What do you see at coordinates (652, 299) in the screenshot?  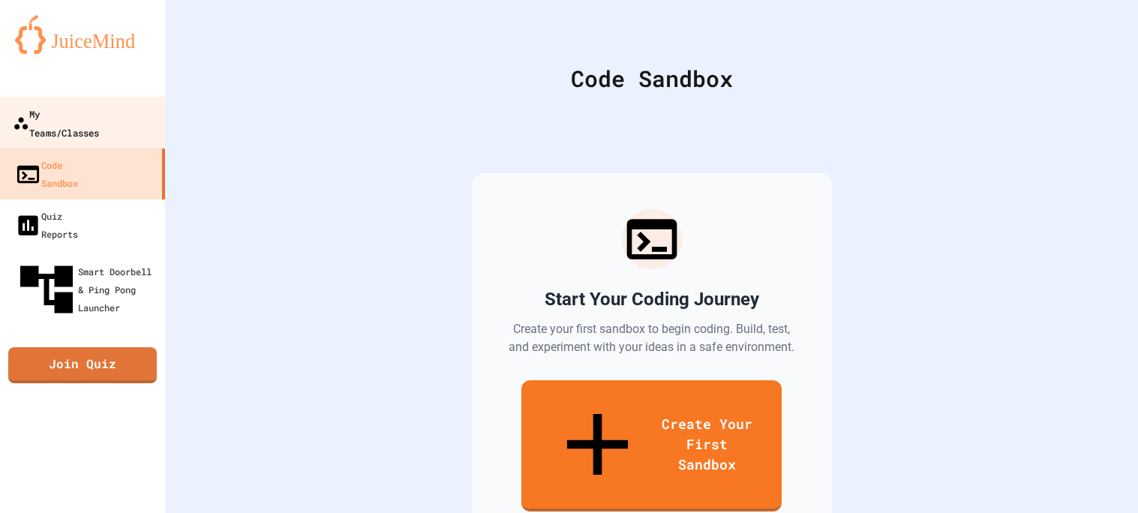 I see `h2: Start Your Coding Journey` at bounding box center [652, 299].